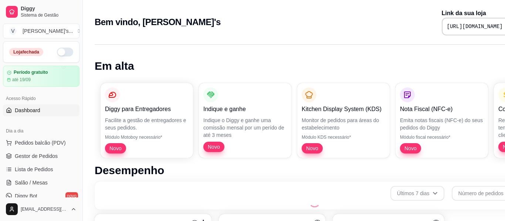  What do you see at coordinates (31, 72) in the screenshot?
I see `article: Período gratuito` at bounding box center [31, 72].